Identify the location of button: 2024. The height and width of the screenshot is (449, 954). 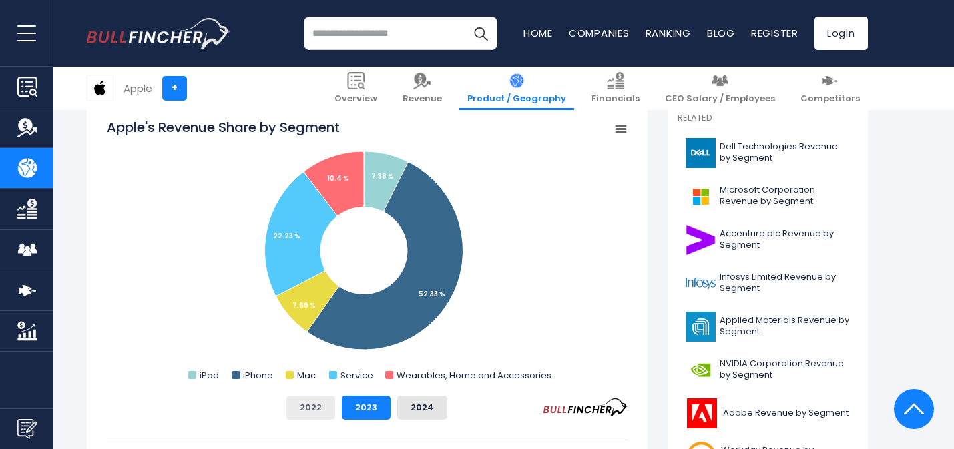
(422, 408).